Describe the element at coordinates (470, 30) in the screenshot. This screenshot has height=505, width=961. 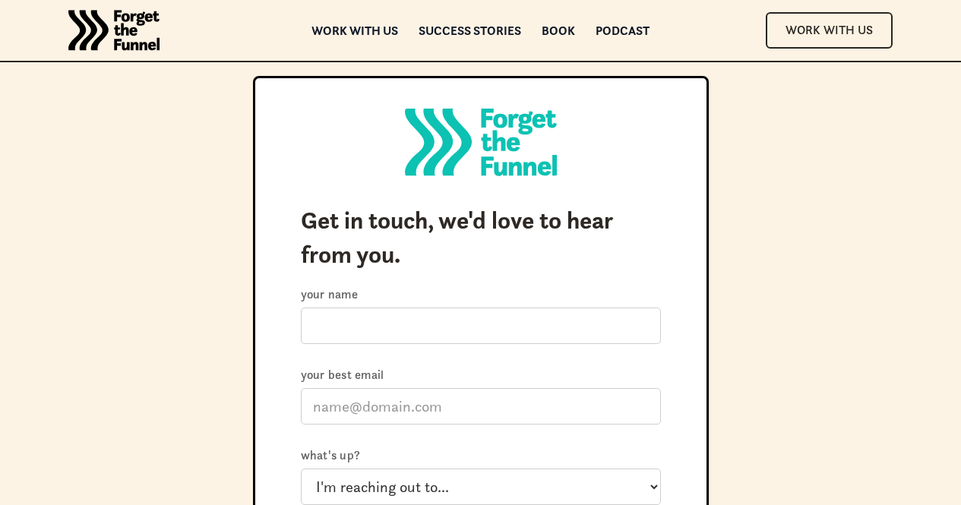
I see `a: Success Stories` at that location.